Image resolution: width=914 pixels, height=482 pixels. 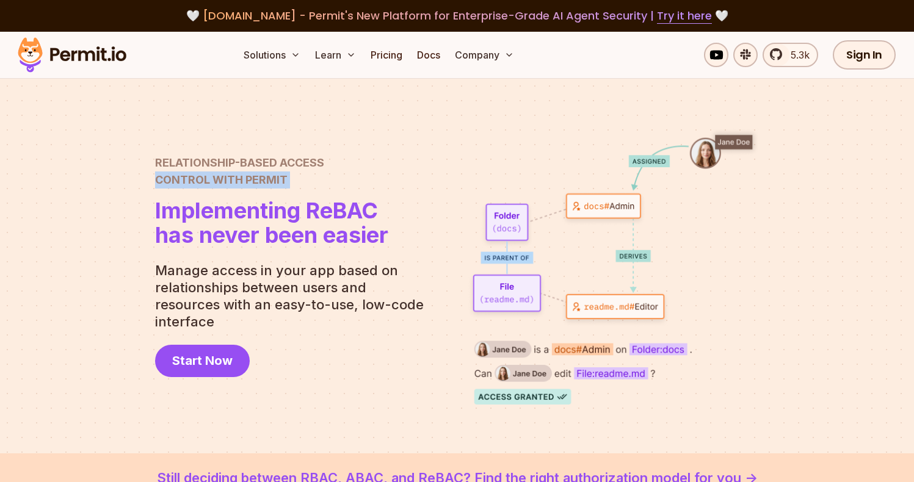 I want to click on h1: has never been easier, so click(x=272, y=223).